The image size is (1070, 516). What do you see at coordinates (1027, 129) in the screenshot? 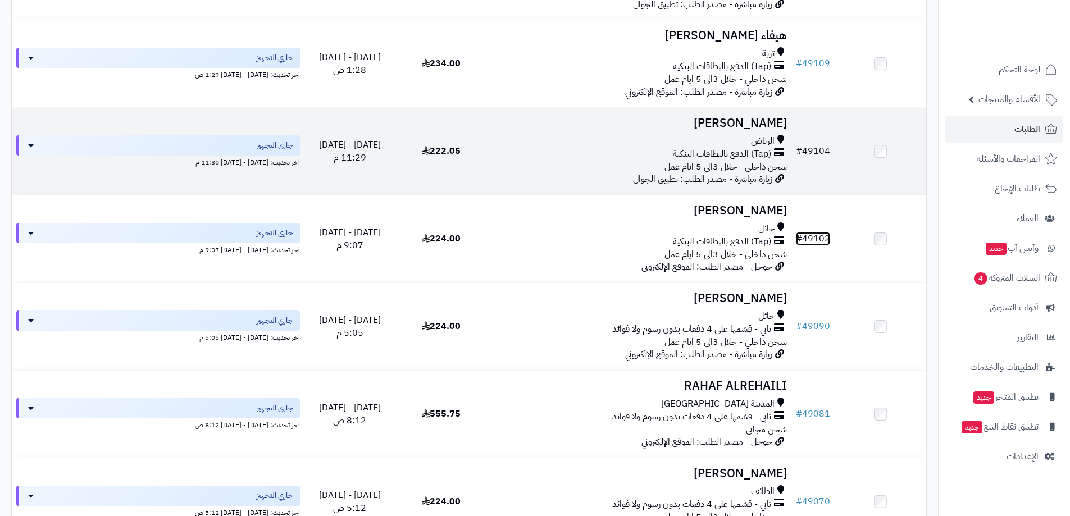
I see `span: الطلبات` at bounding box center [1027, 129].